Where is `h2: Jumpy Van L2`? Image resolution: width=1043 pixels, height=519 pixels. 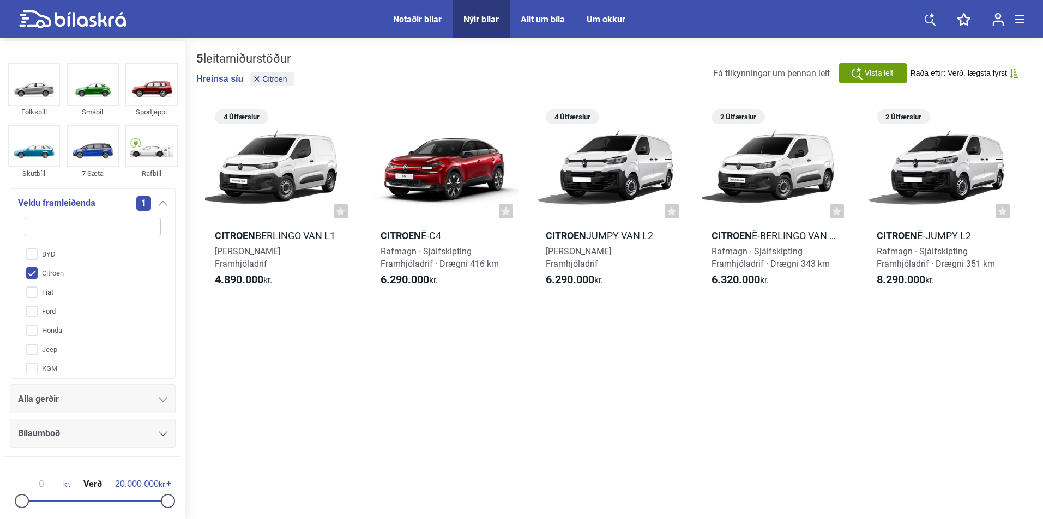
h2: Jumpy Van L2 is located at coordinates (610, 235).